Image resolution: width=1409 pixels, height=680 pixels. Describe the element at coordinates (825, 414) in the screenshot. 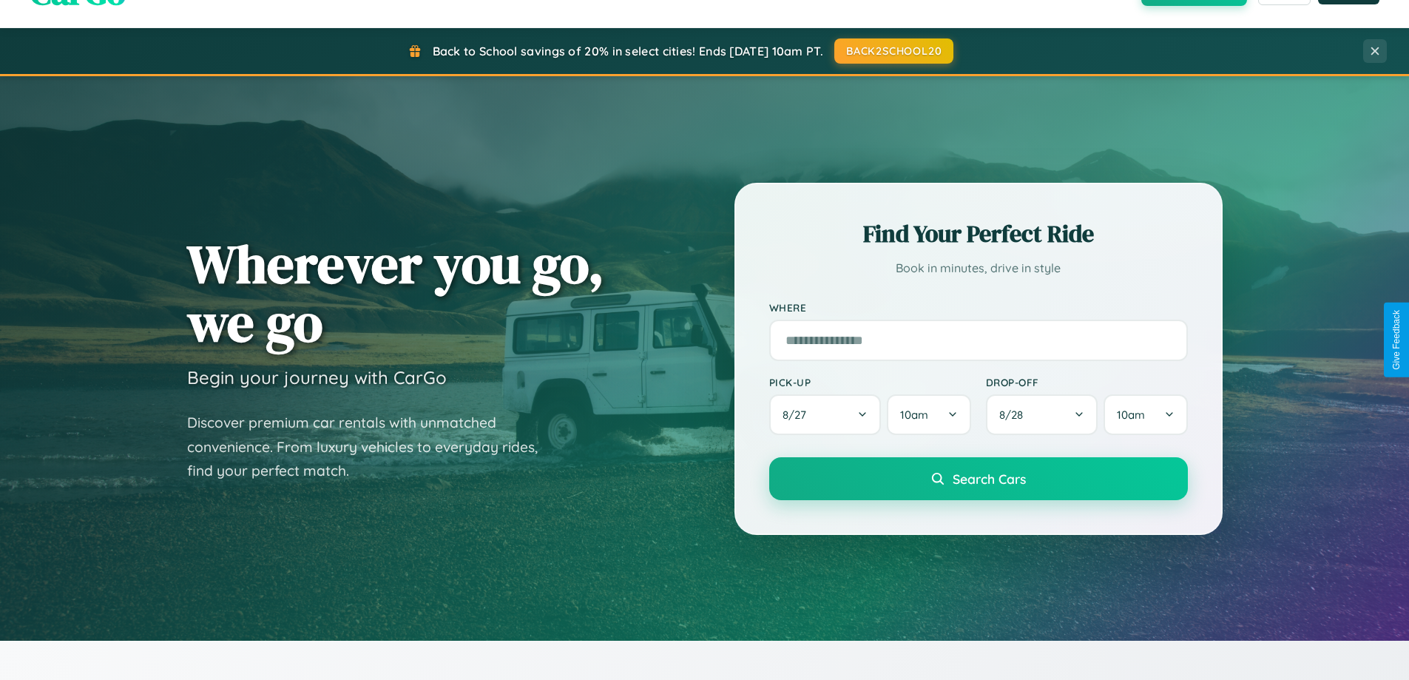

I see `button: 8/27` at that location.